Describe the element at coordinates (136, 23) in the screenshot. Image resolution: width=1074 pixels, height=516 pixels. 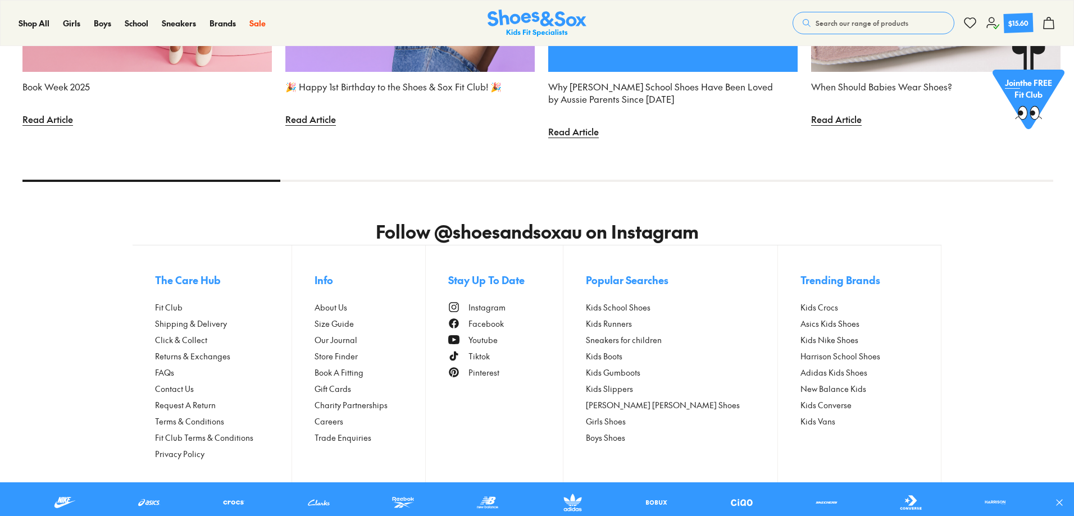
I see `a: School` at that location.